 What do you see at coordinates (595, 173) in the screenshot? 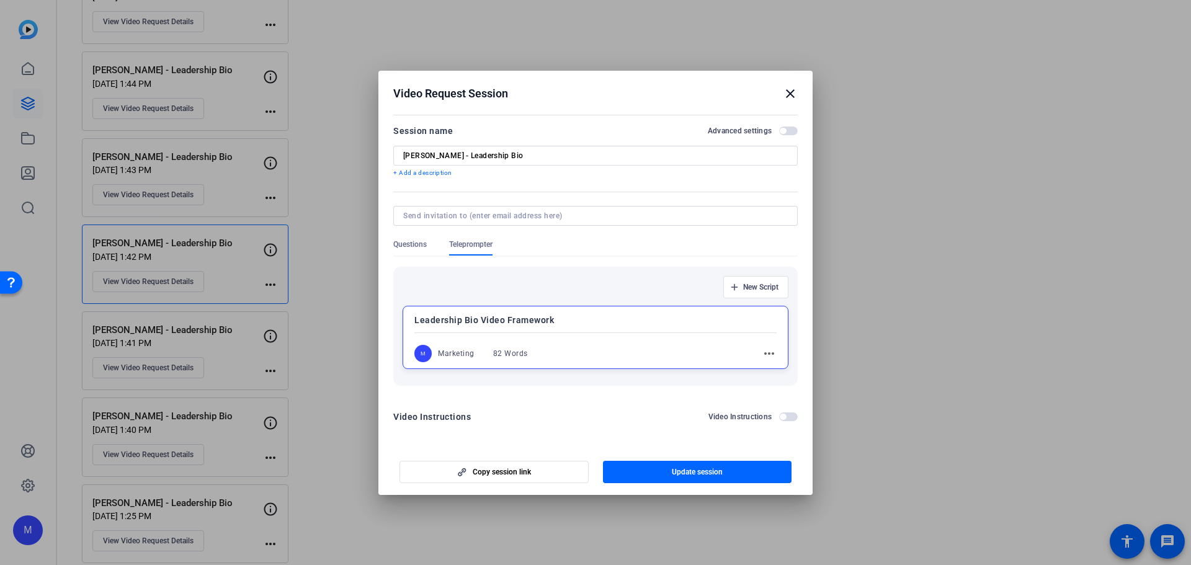
I see `p: + Add a description` at bounding box center [595, 173].